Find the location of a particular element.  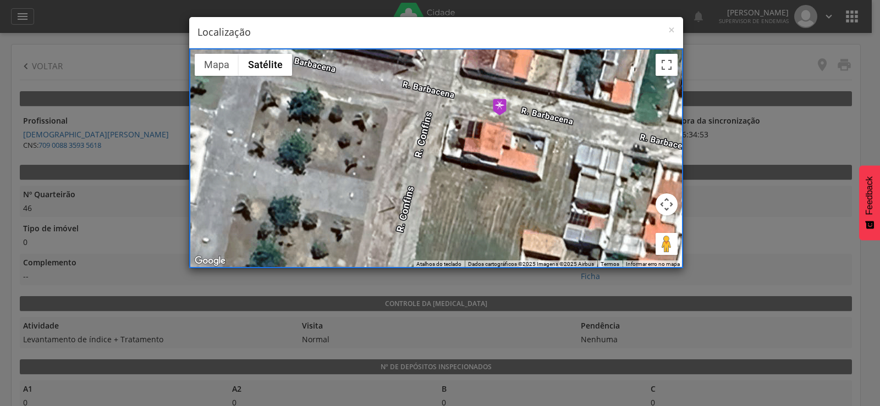

a: Informar erro no mapa is located at coordinates (653, 264).